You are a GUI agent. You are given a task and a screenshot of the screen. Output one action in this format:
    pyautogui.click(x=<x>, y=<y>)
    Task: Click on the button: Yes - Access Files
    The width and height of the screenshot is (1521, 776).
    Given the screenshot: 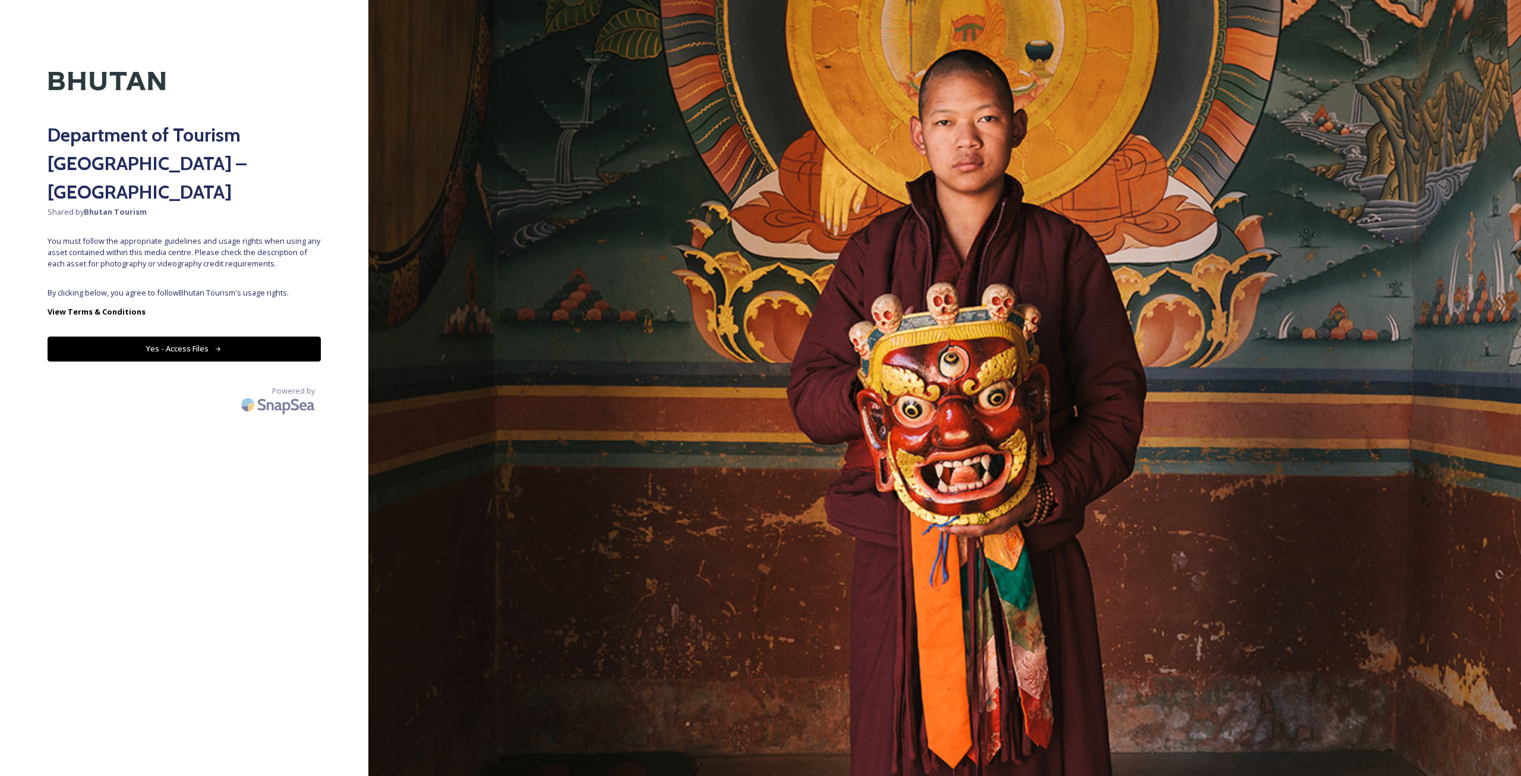 What is the action you would take?
    pyautogui.click(x=184, y=348)
    